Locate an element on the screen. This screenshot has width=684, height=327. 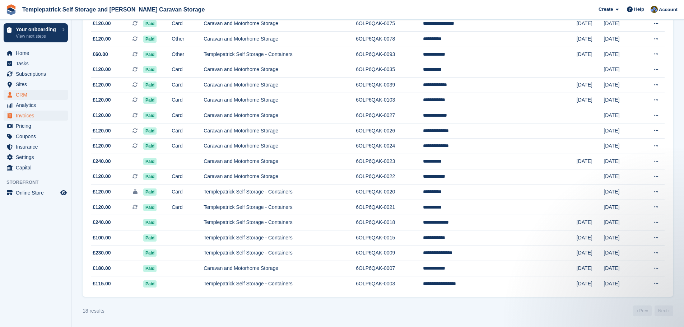
span: Create is located at coordinates (606, 9).